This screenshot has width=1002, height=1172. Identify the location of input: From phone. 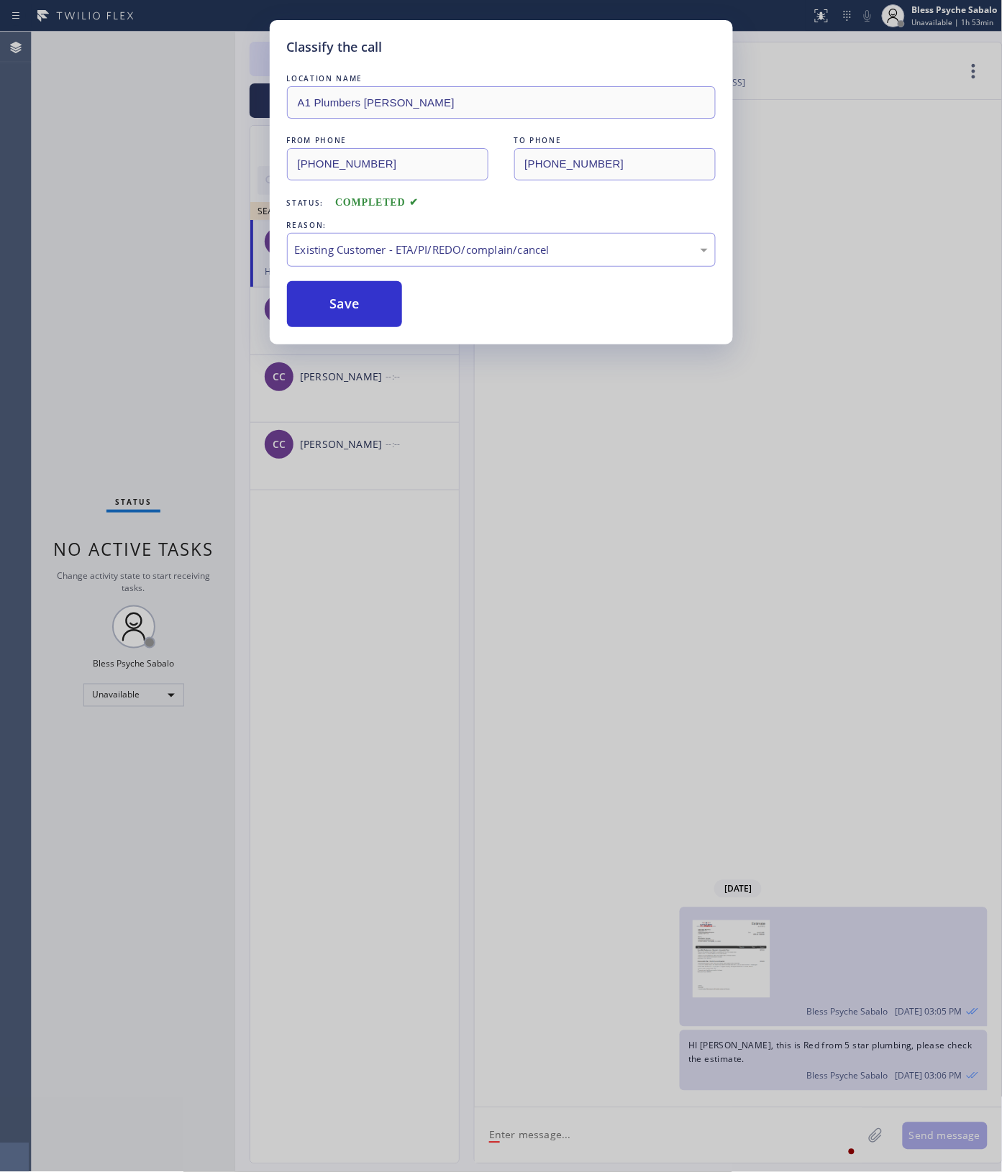
(388, 164).